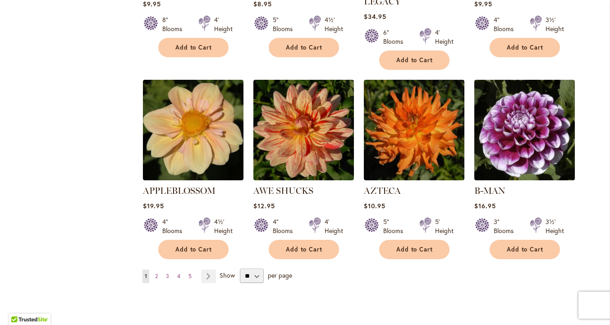 The height and width of the screenshot is (325, 610). I want to click on span: $12.95, so click(264, 206).